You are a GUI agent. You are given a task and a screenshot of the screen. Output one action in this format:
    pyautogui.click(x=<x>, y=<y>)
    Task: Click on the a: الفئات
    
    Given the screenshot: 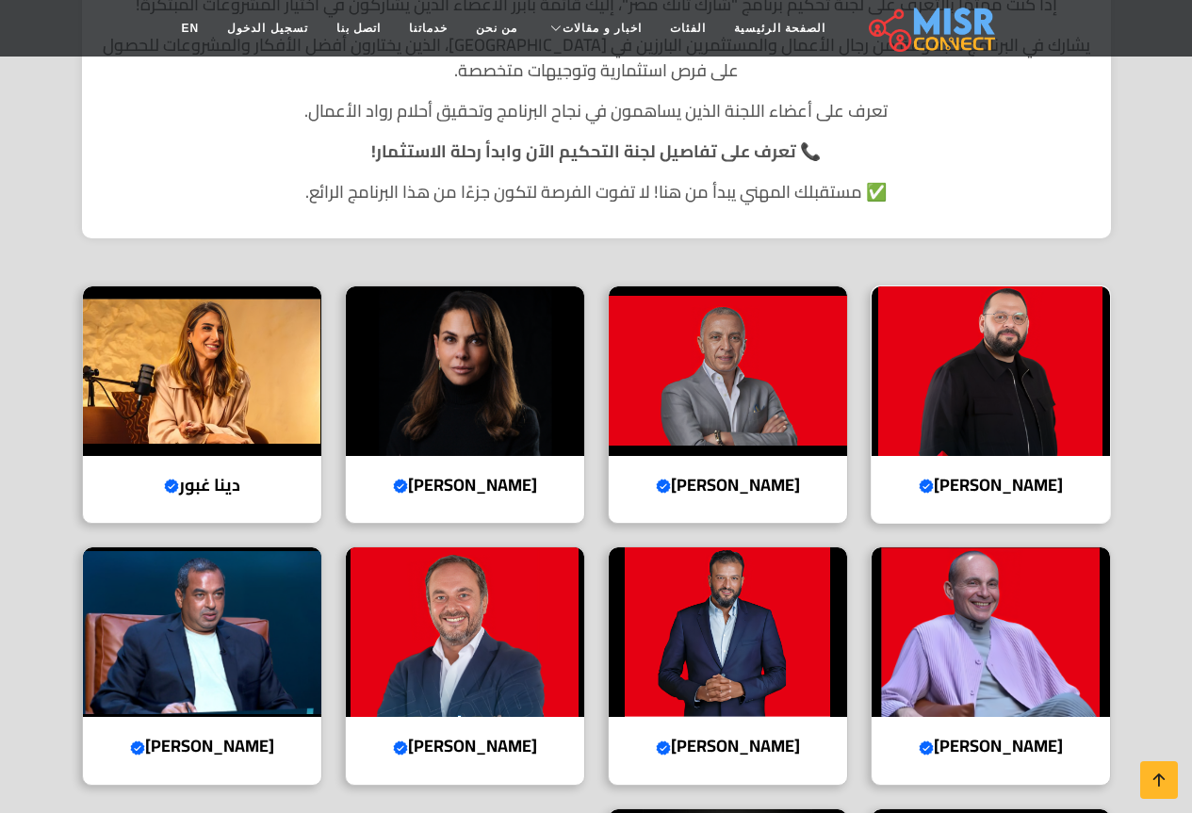 What is the action you would take?
    pyautogui.click(x=688, y=28)
    